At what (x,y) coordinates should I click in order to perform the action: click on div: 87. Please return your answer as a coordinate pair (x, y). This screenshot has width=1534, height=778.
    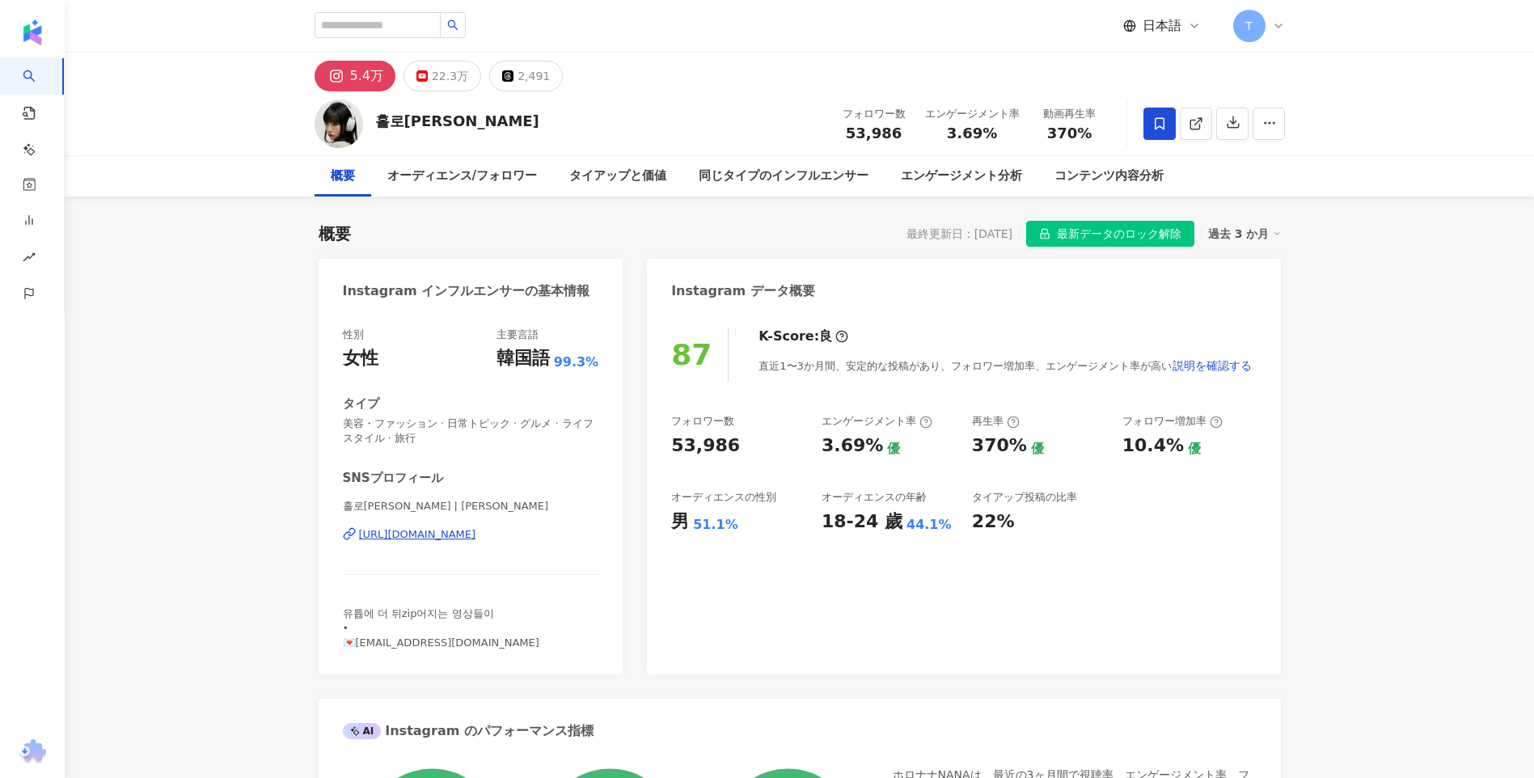
    Looking at the image, I should click on (691, 354).